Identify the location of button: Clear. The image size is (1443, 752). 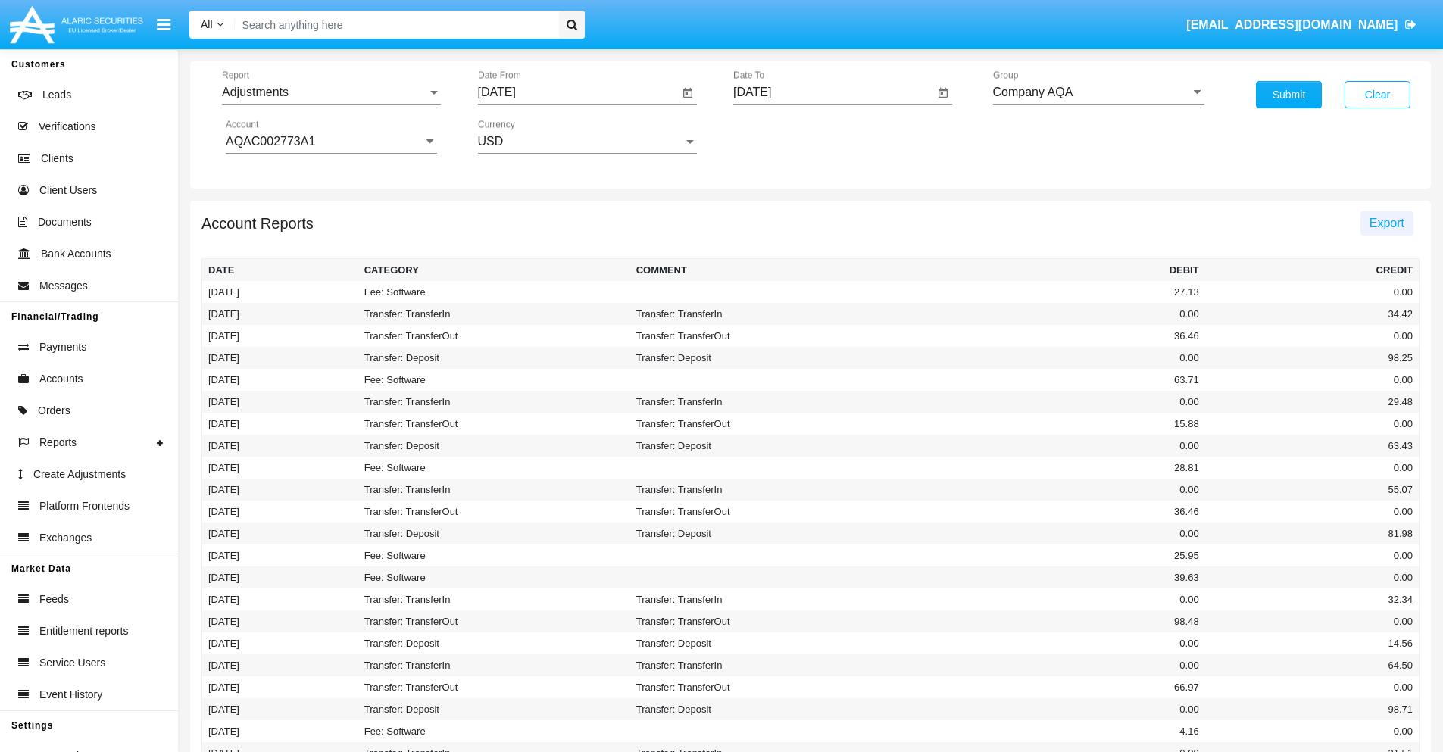
(1377, 95).